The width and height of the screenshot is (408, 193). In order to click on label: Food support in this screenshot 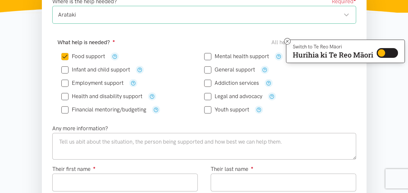, I will do `click(83, 56)`.